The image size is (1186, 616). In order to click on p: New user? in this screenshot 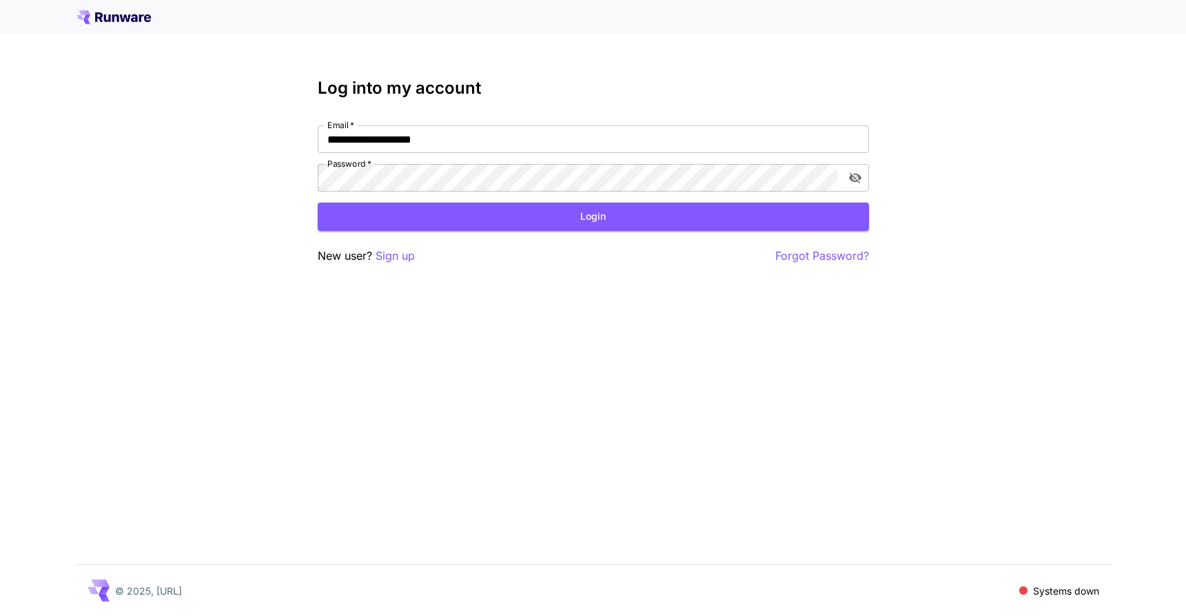, I will do `click(366, 256)`.